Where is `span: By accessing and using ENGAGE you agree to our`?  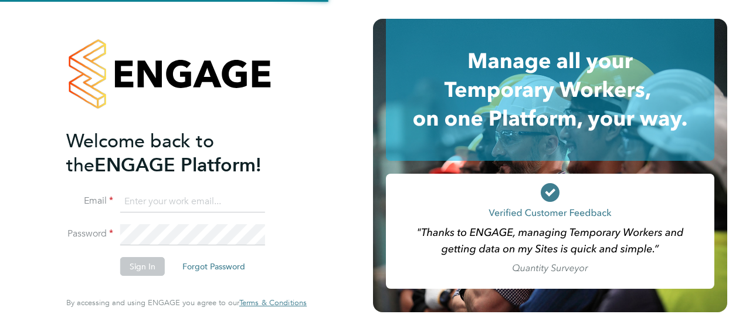 span: By accessing and using ENGAGE you agree to our is located at coordinates (187, 302).